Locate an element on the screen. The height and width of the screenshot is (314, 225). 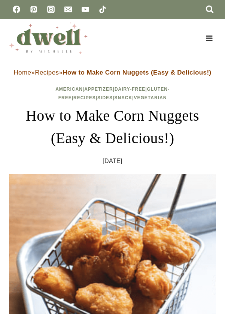
strong: How to Make Corn Nuggets (Easy & Delicious!) is located at coordinates (137, 72).